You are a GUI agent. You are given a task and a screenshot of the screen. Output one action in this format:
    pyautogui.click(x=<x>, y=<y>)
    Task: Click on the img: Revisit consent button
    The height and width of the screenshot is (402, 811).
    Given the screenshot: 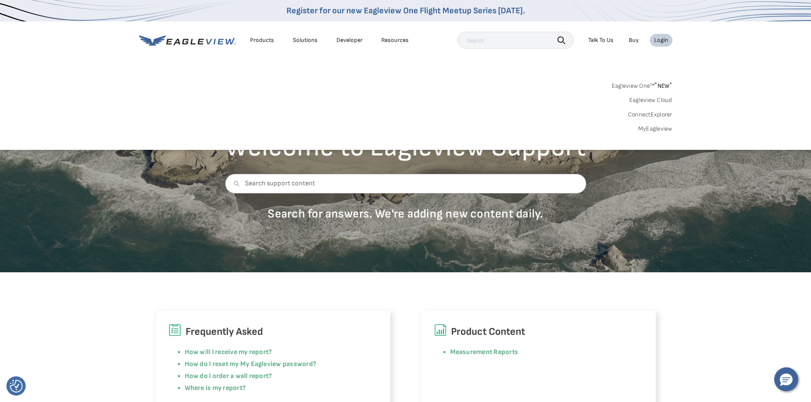 What is the action you would take?
    pyautogui.click(x=16, y=386)
    